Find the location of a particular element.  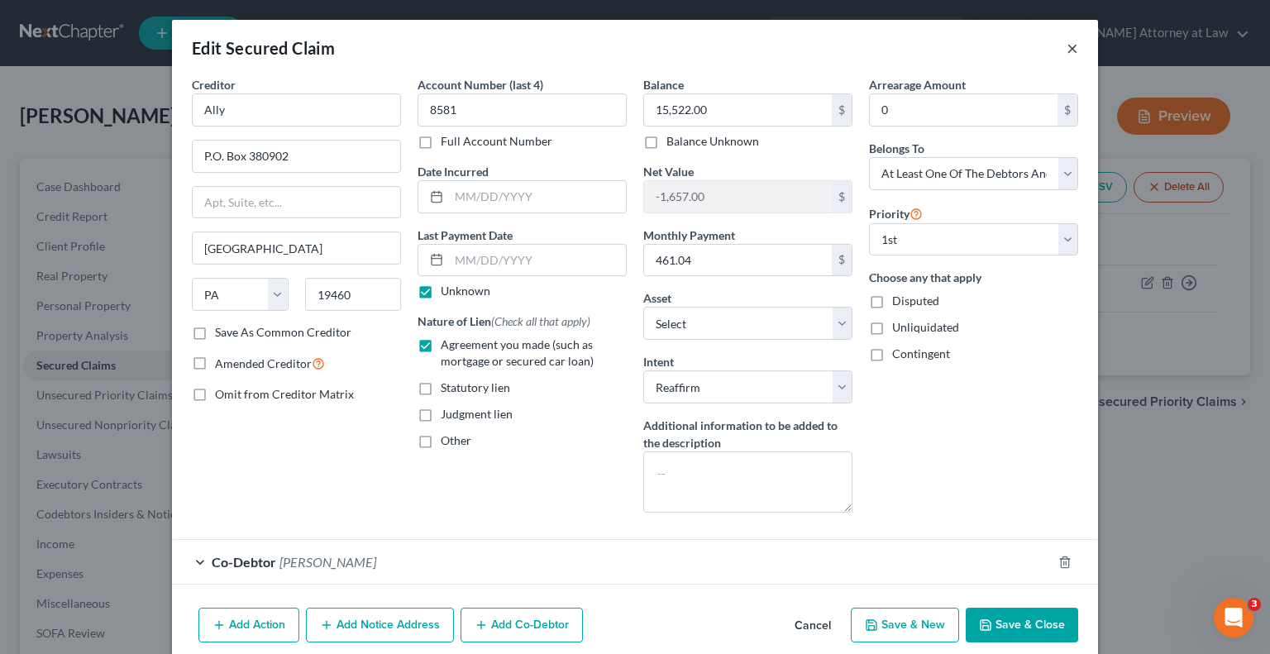

label: Intent is located at coordinates (658, 361).